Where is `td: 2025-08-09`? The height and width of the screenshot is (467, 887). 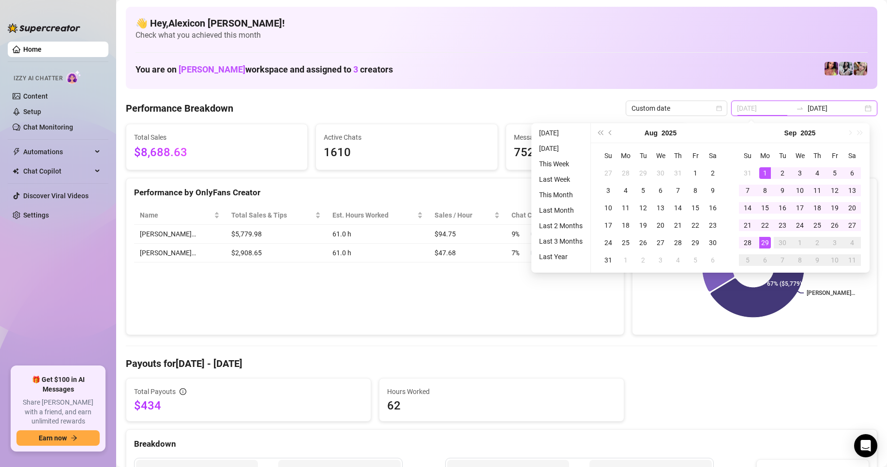
td: 2025-08-09 is located at coordinates (712, 191).